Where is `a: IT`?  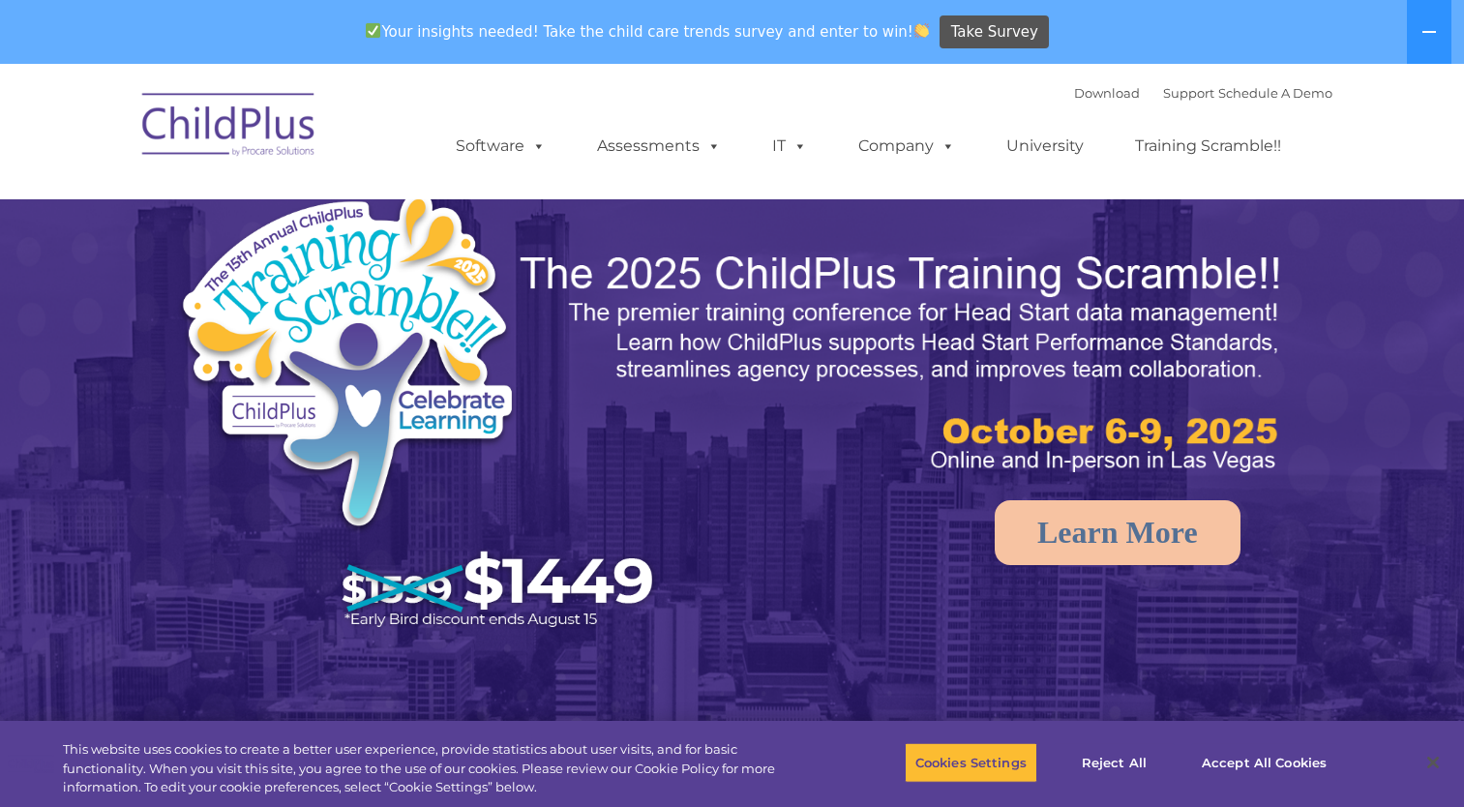
a: IT is located at coordinates (790, 146).